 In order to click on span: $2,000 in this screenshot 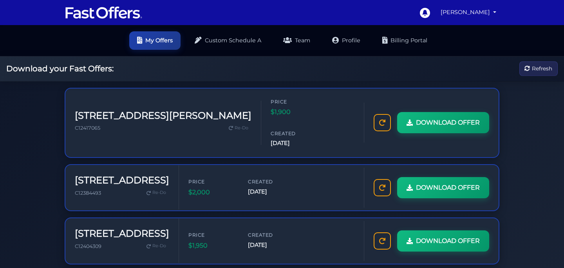, I will do `click(212, 192)`.